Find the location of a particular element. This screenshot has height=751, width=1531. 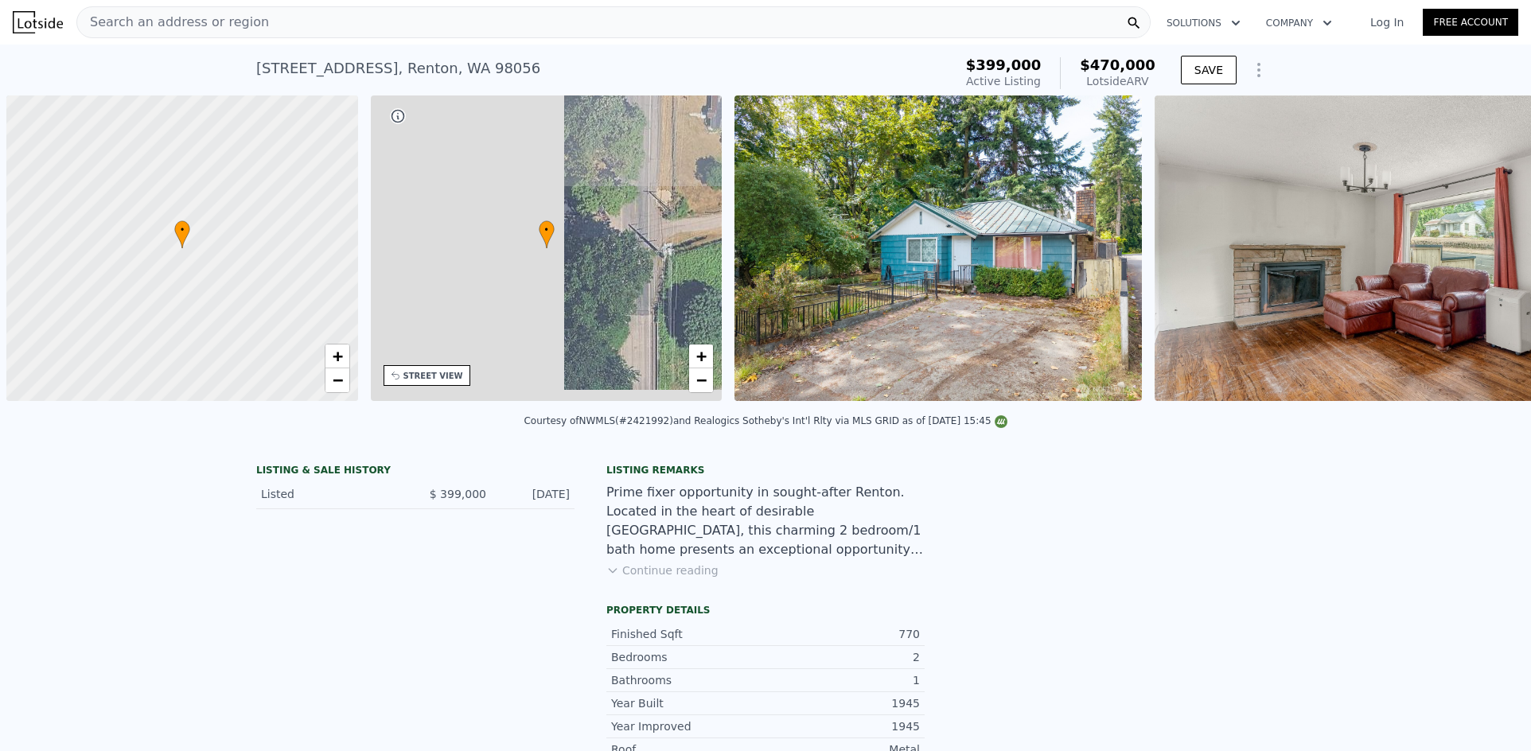

div: LISTING & SALE HISTORY is located at coordinates (416, 472).